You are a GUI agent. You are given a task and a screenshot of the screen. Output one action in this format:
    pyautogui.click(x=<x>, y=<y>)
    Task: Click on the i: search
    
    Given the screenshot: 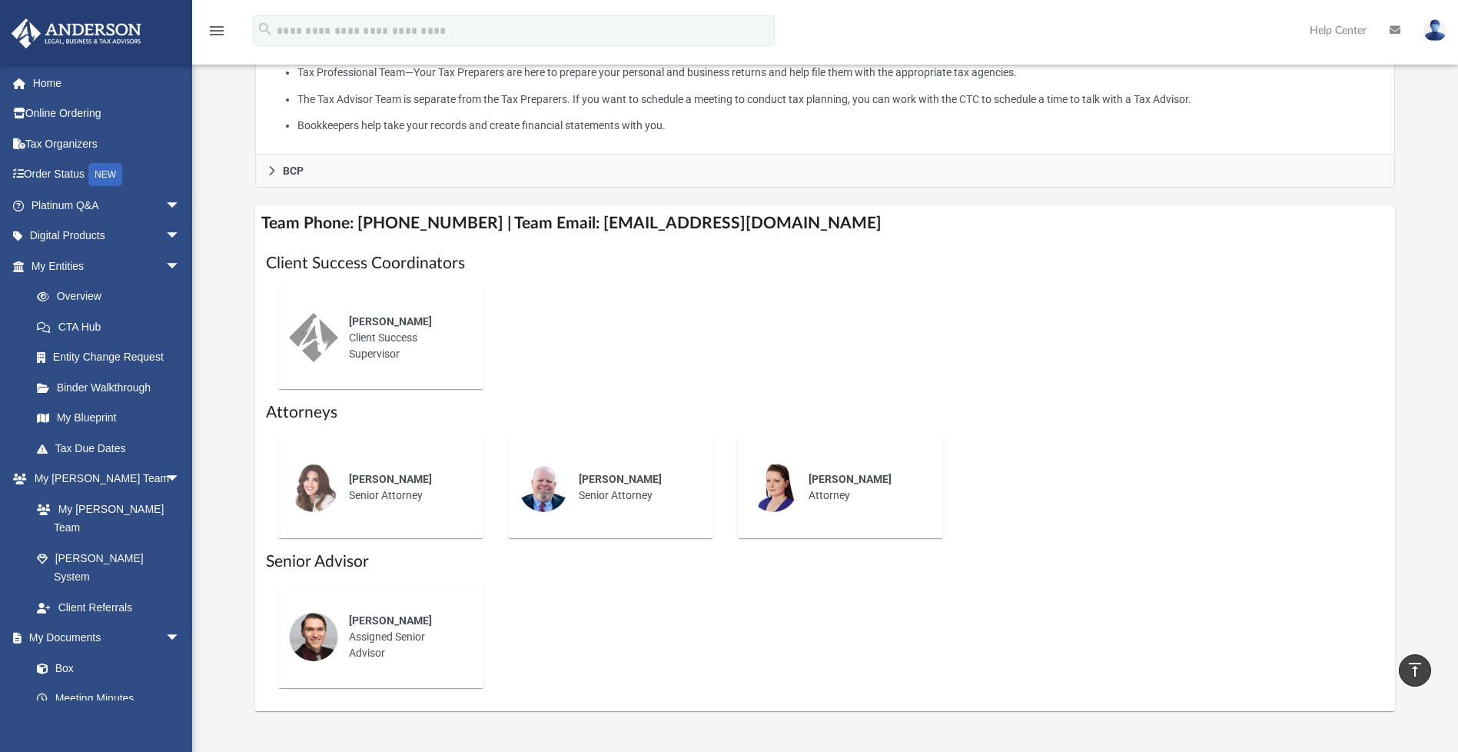 What is the action you would take?
    pyautogui.click(x=265, y=29)
    